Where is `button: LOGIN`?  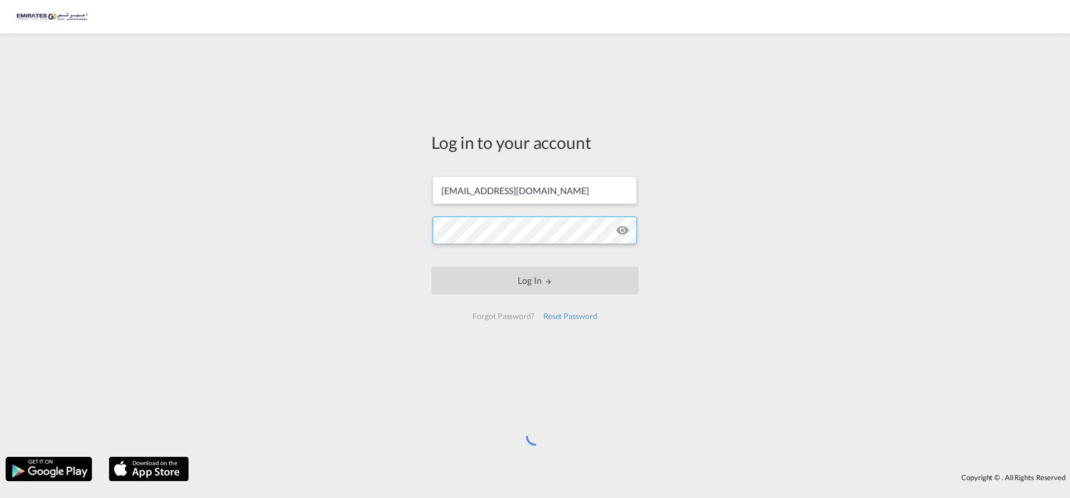 button: LOGIN is located at coordinates (535, 280).